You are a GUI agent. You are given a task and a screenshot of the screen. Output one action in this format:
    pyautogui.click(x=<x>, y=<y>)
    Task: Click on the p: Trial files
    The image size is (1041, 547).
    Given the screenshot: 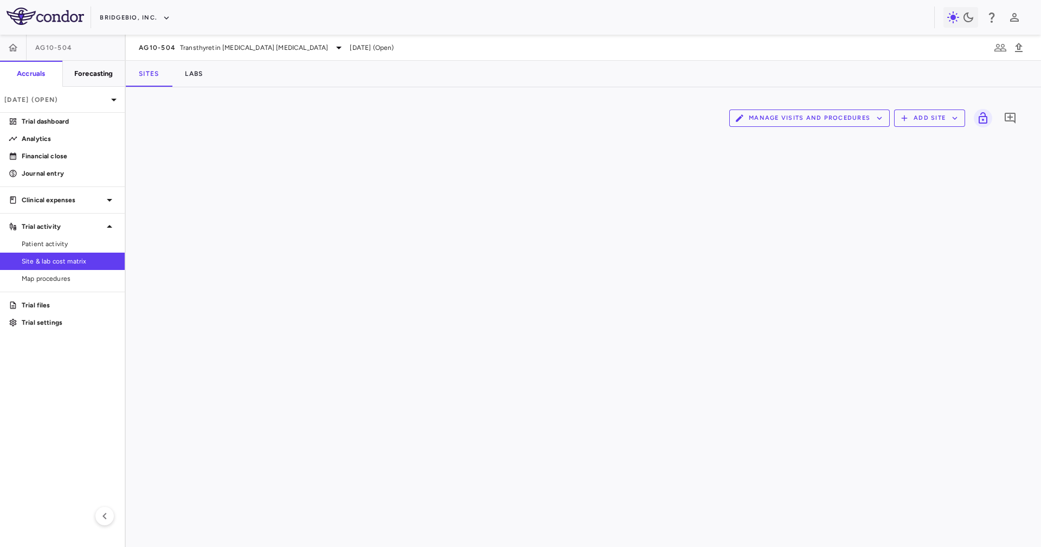 What is the action you would take?
    pyautogui.click(x=69, y=305)
    